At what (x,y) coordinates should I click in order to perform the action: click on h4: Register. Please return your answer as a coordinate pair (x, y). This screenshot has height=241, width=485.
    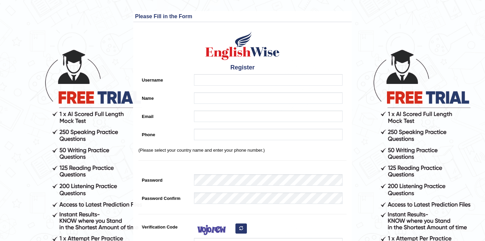
    Looking at the image, I should click on (242, 68).